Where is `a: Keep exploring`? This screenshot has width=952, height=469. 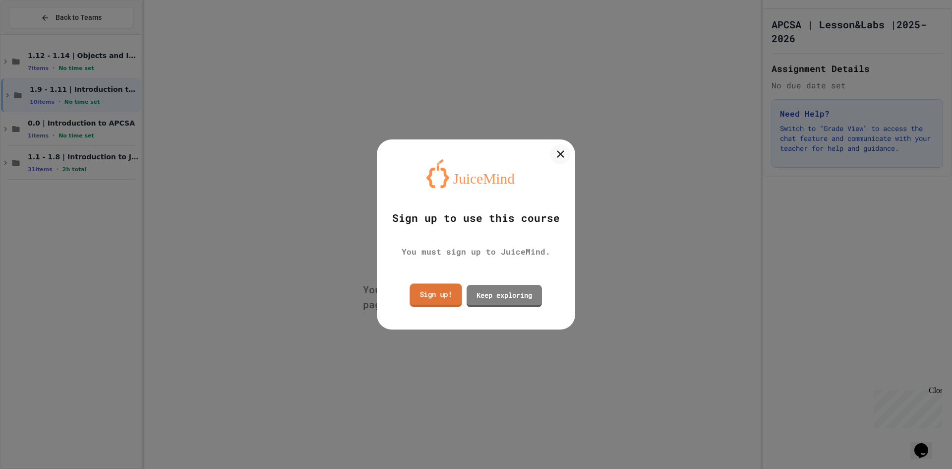
a: Keep exploring is located at coordinates (504, 296).